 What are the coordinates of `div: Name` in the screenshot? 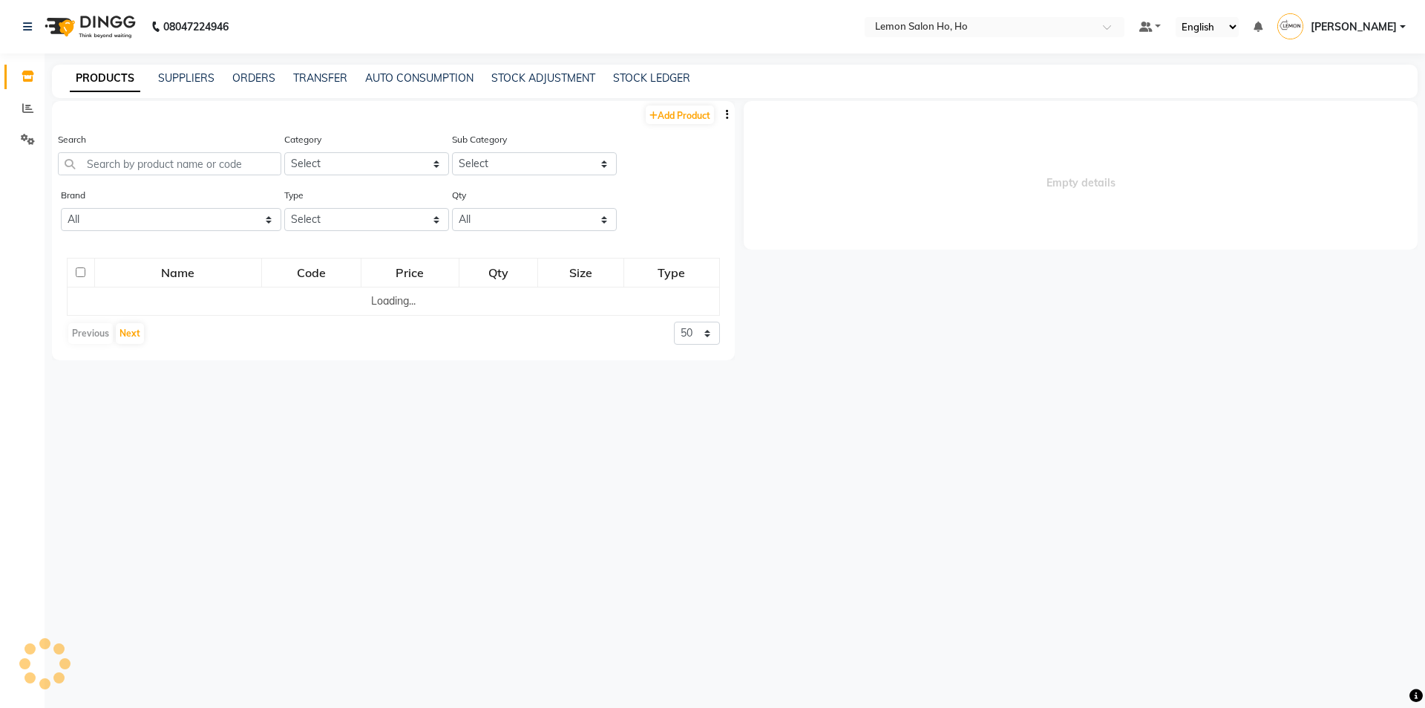 It's located at (178, 272).